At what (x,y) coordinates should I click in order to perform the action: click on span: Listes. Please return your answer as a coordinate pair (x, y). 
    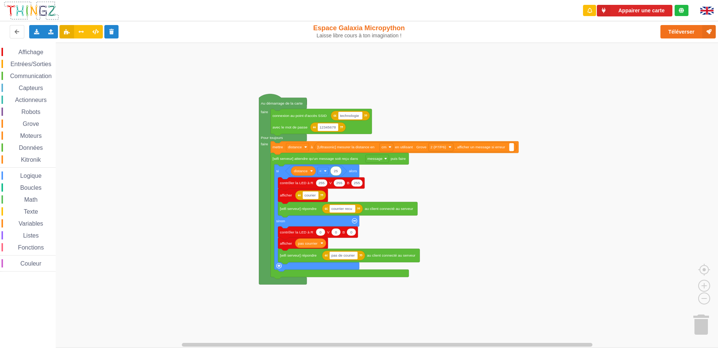
    Looking at the image, I should click on (31, 236).